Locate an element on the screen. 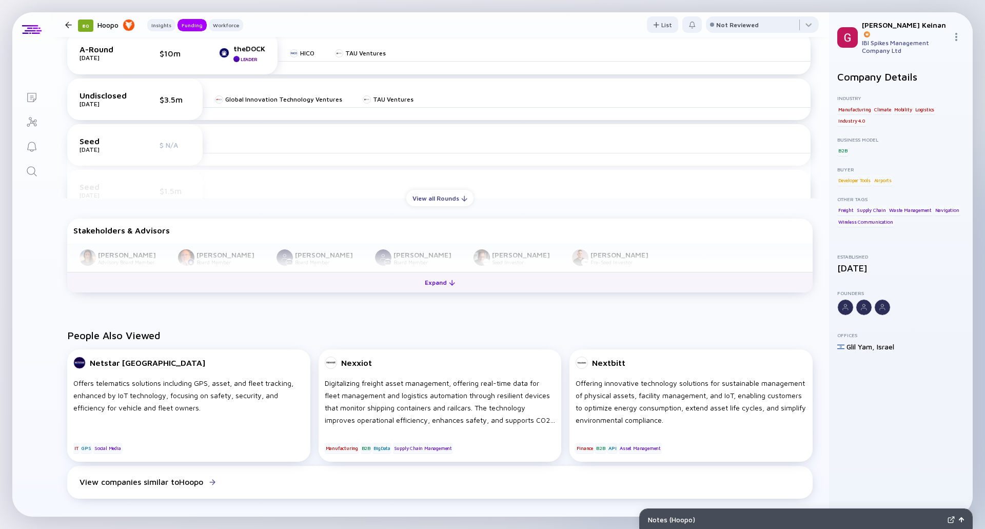  a: NextbittOffering innovative technology solutions for sustainable management of physical assets, f... is located at coordinates (691, 407).